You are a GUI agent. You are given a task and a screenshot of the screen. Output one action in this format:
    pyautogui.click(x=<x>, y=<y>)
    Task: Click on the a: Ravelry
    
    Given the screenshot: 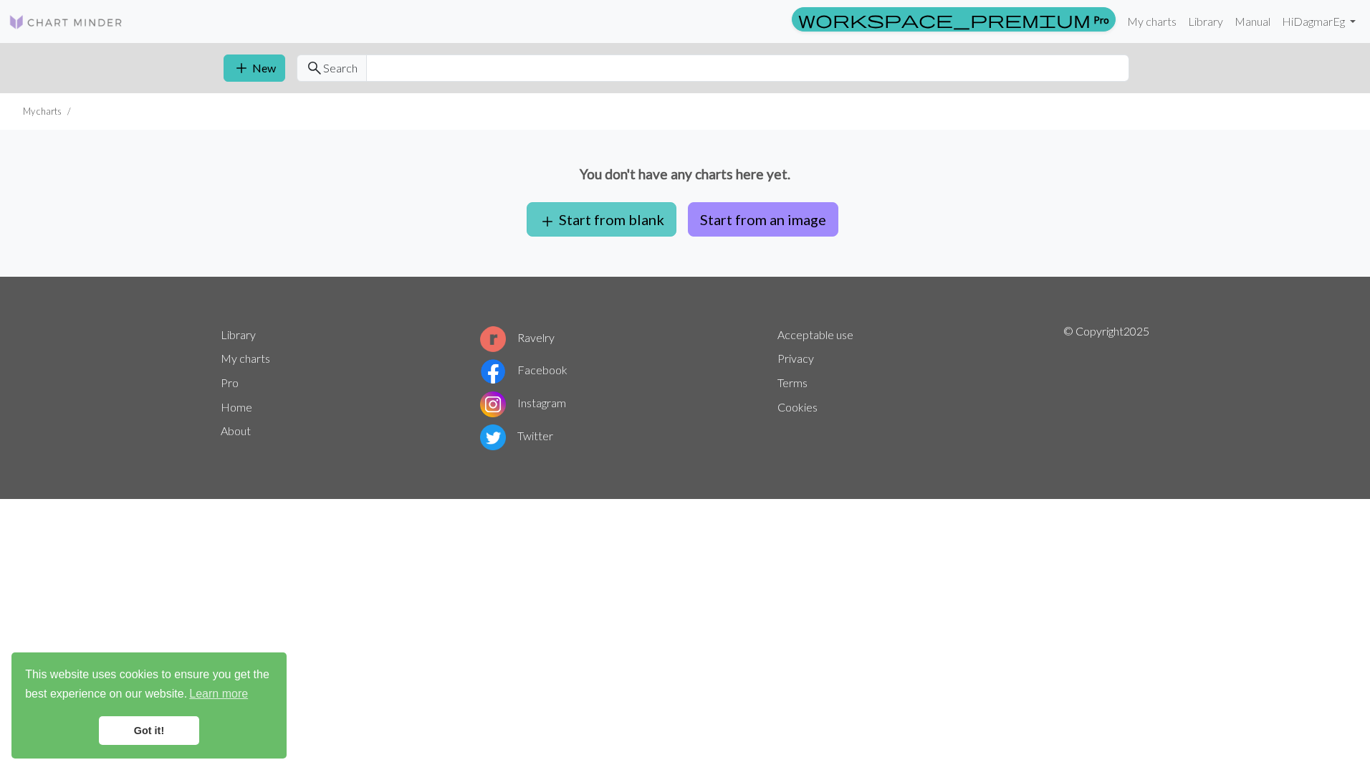 What is the action you would take?
    pyautogui.click(x=517, y=337)
    